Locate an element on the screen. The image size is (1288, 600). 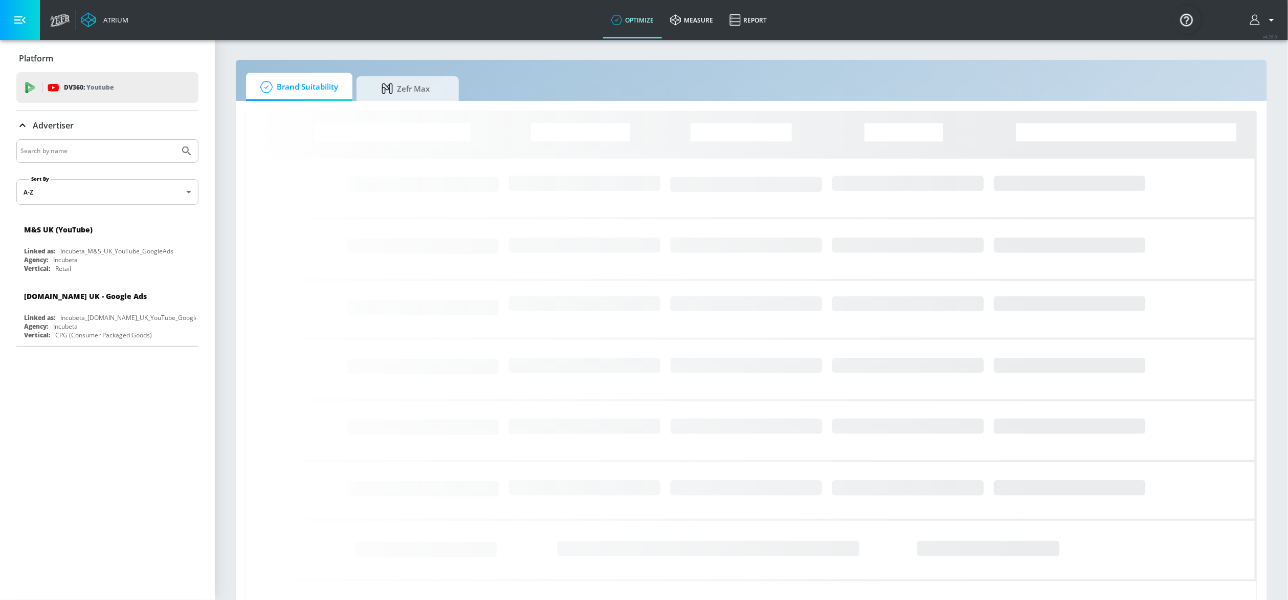
a: Report is located at coordinates (748, 20).